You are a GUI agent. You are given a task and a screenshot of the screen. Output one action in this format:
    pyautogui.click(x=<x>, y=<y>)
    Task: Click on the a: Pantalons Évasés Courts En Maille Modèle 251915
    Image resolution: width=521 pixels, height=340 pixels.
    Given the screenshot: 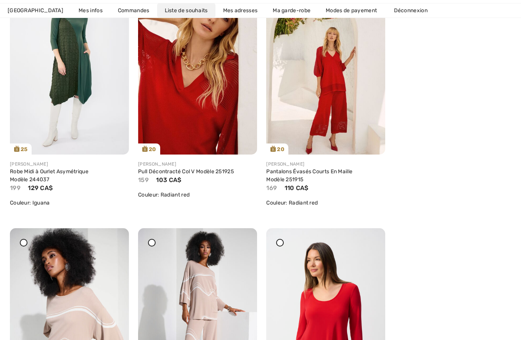 What is the action you would take?
    pyautogui.click(x=309, y=175)
    